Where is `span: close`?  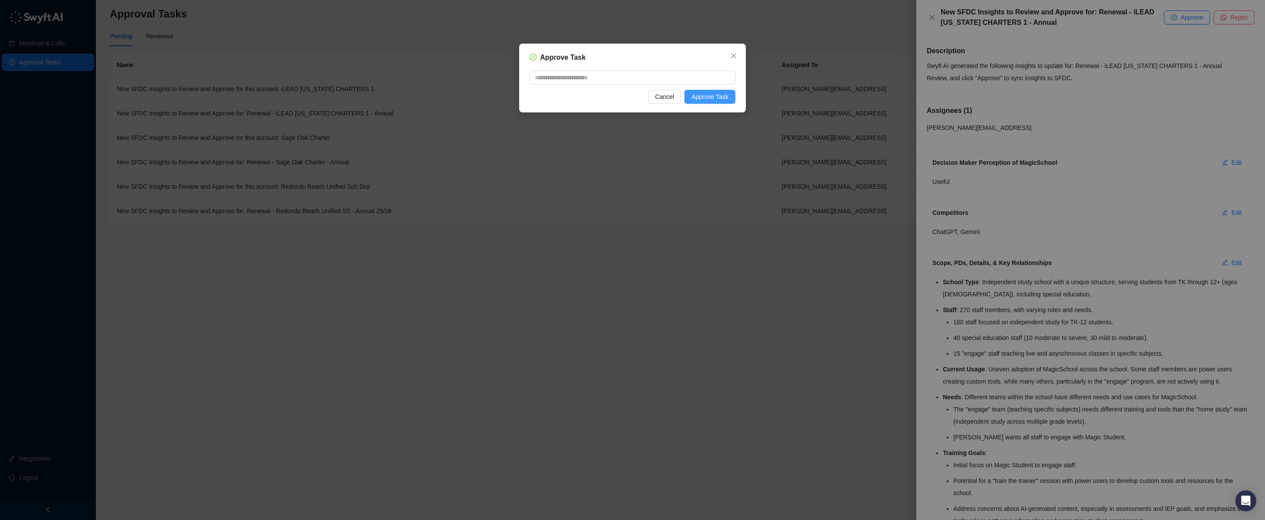 span: close is located at coordinates (734, 56).